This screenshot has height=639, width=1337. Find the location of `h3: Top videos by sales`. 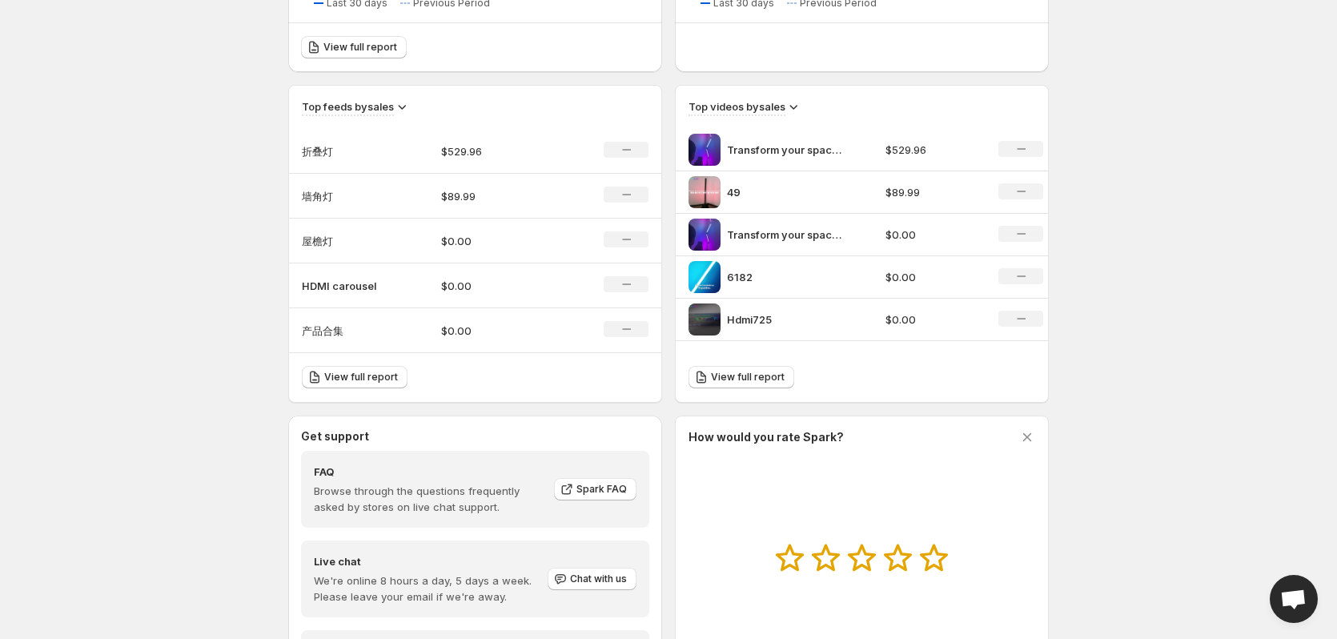

h3: Top videos by sales is located at coordinates (736, 106).